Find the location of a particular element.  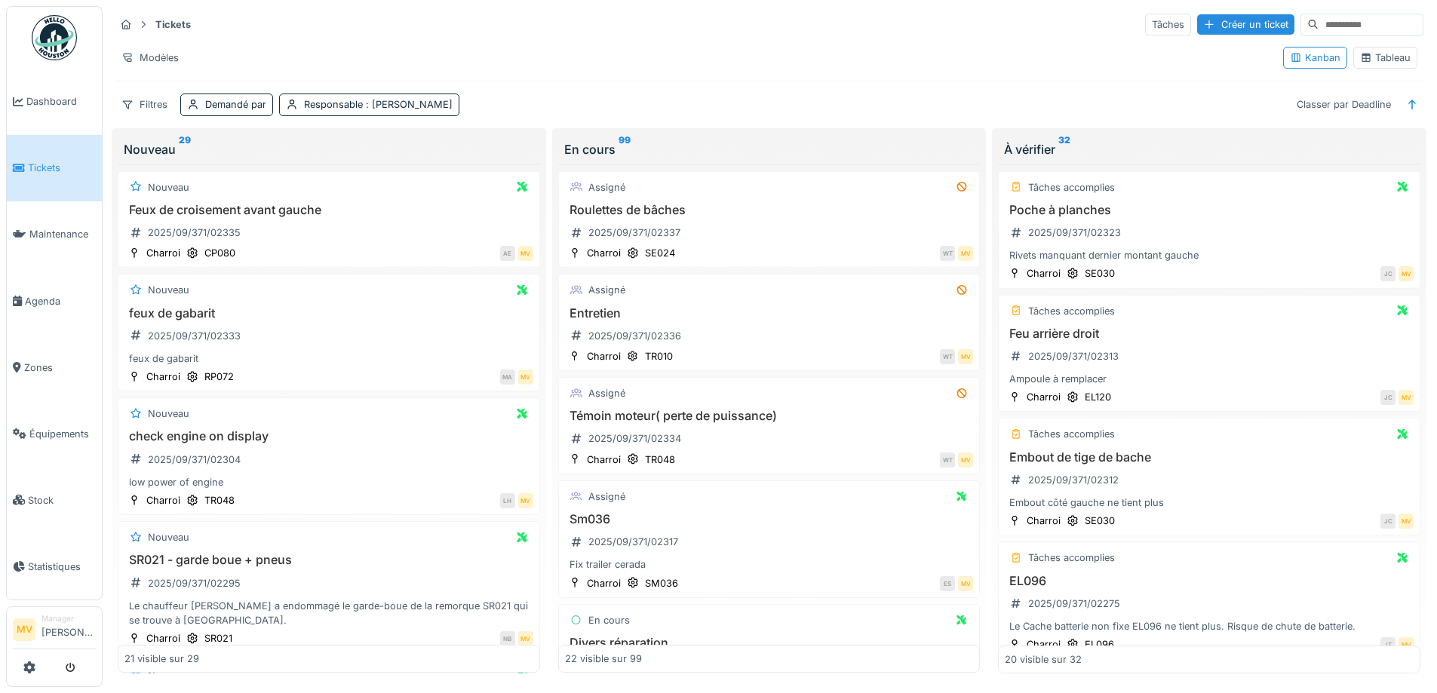

sup: 32 is located at coordinates (1064, 149).